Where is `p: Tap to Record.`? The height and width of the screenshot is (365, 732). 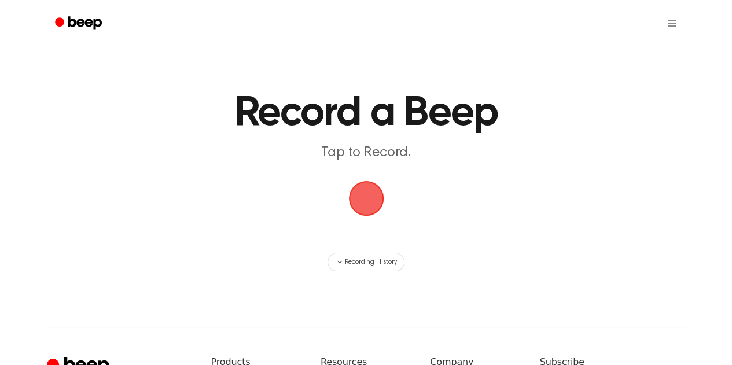
p: Tap to Record. is located at coordinates (366, 153).